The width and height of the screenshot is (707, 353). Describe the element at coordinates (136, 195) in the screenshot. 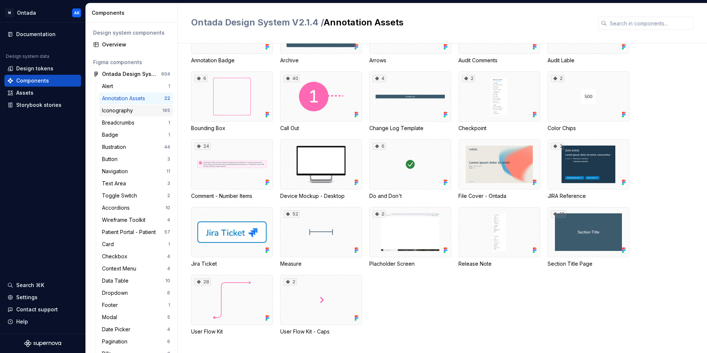

I see `a: Toggle Switch2` at that location.